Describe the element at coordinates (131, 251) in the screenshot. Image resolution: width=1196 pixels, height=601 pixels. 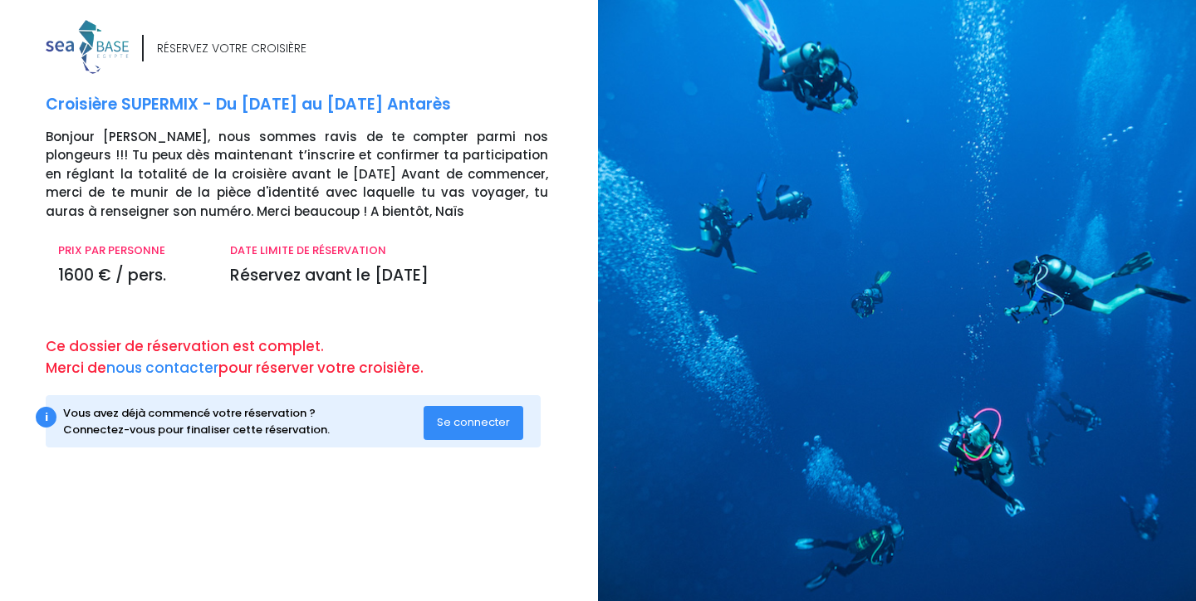
I see `p: PRIX PAR PERSONNE` at that location.